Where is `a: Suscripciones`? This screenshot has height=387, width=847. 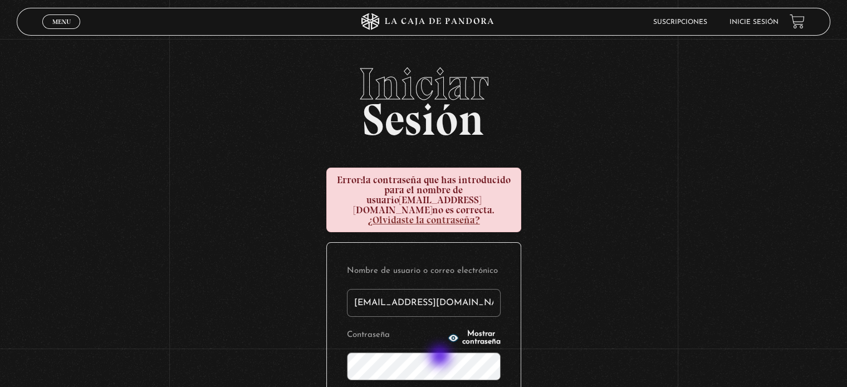
a: Suscripciones is located at coordinates (680, 22).